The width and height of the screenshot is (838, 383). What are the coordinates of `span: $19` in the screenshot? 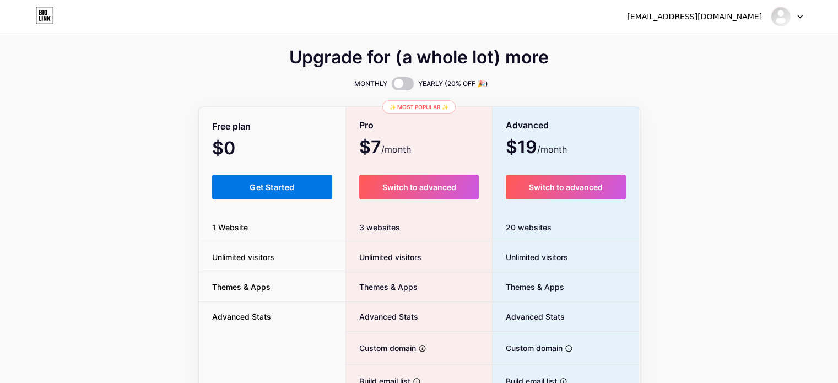 It's located at (536, 148).